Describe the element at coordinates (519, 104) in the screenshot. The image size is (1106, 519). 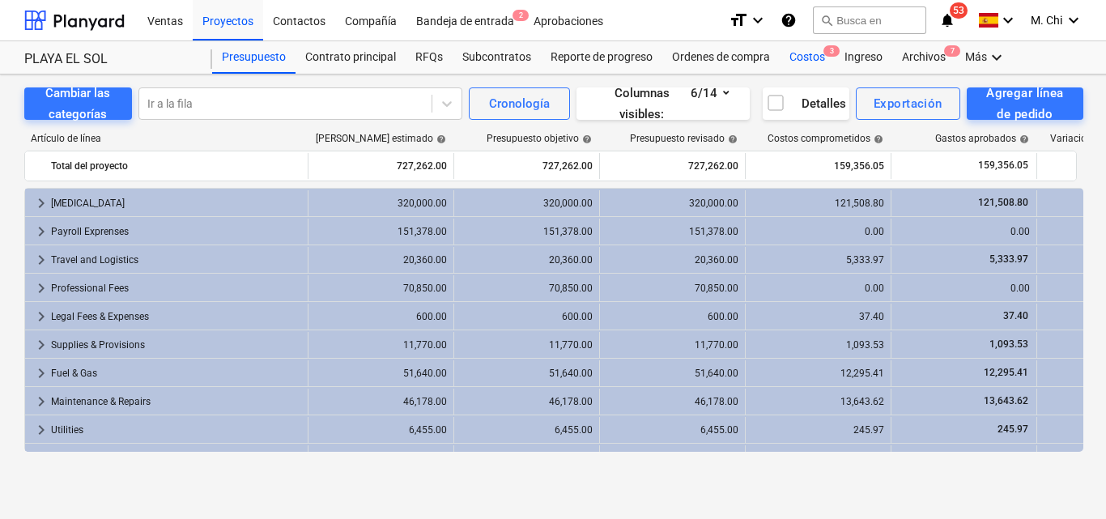
I see `div: Cronología` at that location.